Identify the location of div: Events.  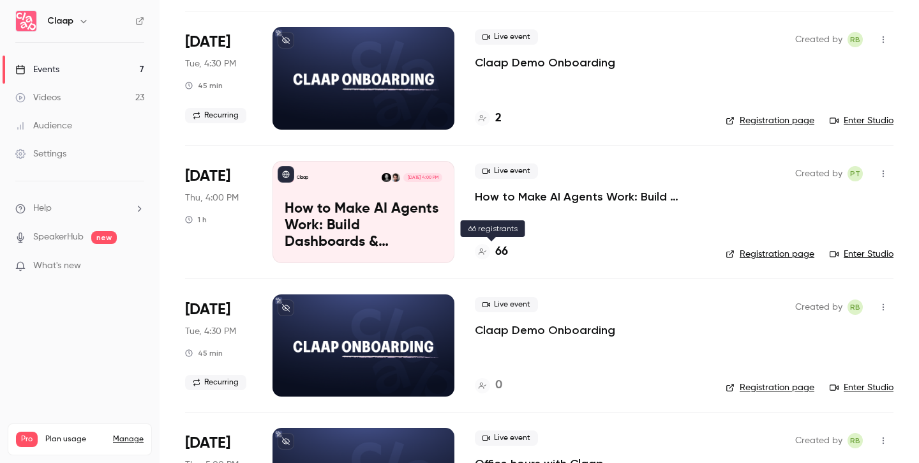
(37, 70).